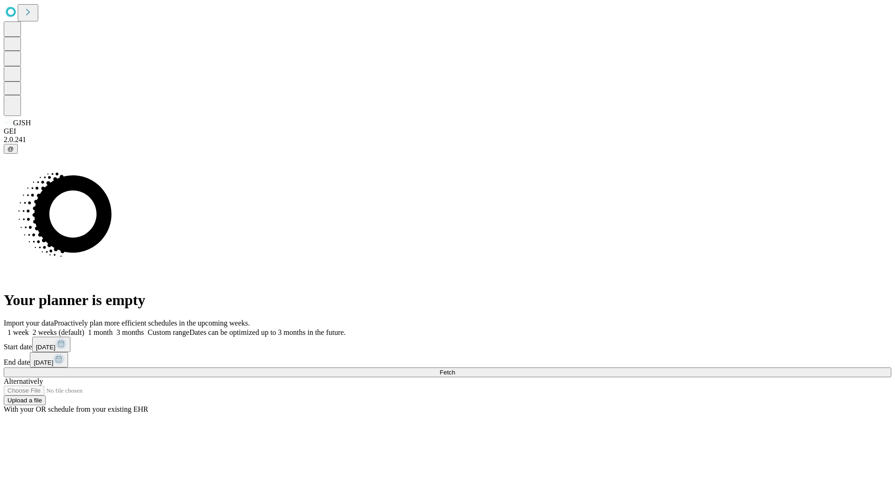 This screenshot has height=503, width=895. I want to click on span: 1 month, so click(100, 332).